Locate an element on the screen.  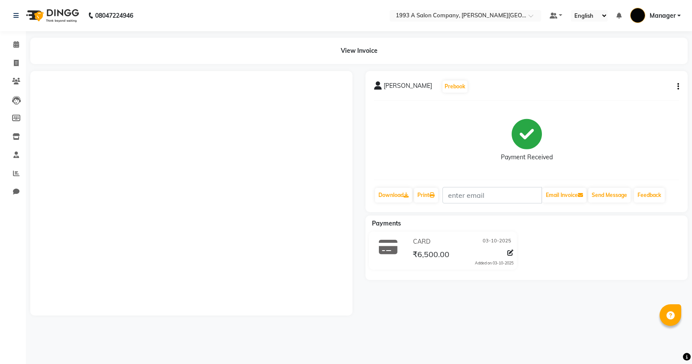
span: Payments is located at coordinates (386, 223).